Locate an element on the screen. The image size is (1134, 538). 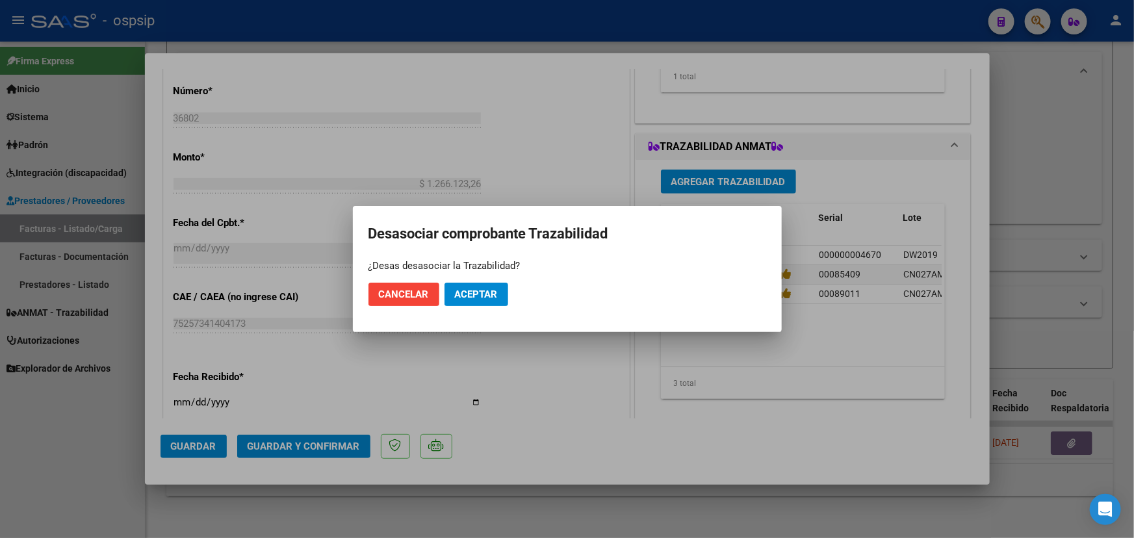
button: Aceptar is located at coordinates (476, 294).